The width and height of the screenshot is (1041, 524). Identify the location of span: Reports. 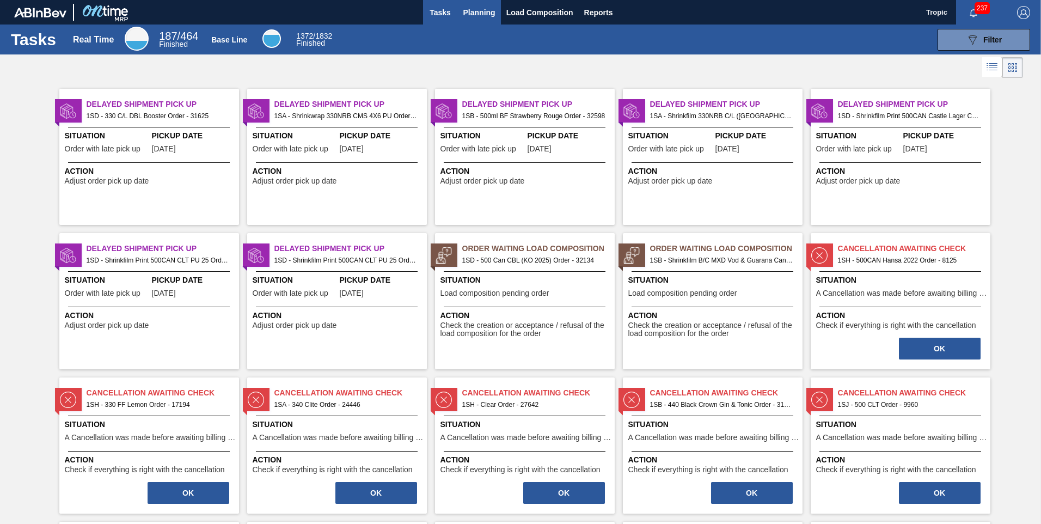
(598, 13).